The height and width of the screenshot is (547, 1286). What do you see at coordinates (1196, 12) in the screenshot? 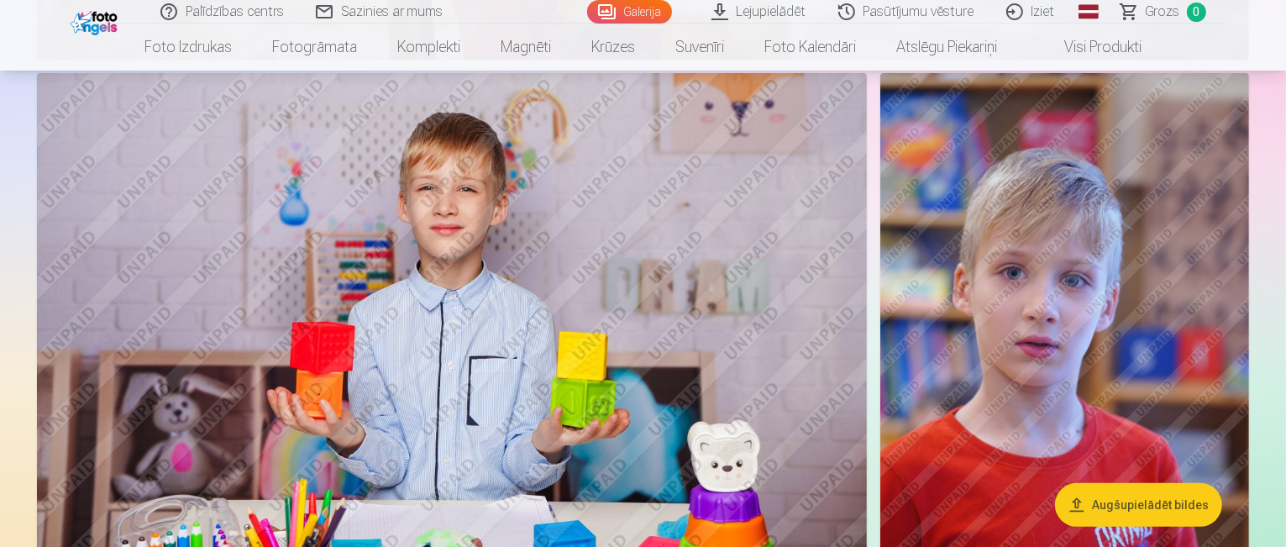
I see `span: 0` at bounding box center [1196, 12].